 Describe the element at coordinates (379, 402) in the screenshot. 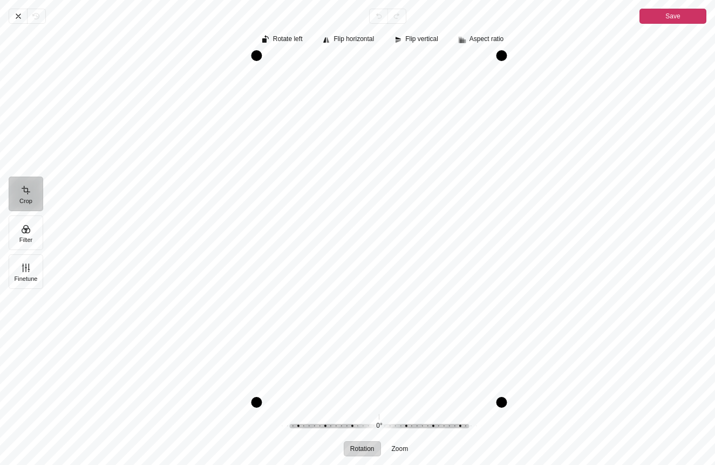

I see `div: Drag bottom` at that location.